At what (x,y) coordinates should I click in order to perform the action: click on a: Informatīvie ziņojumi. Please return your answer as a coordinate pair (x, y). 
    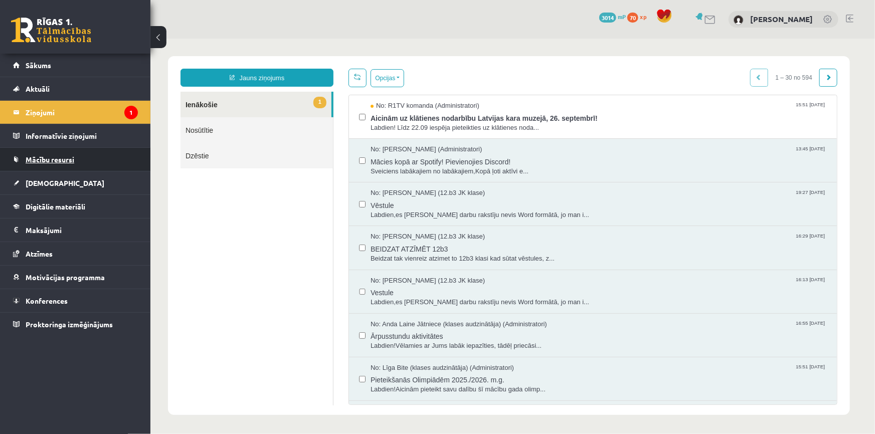
    Looking at the image, I should click on (75, 136).